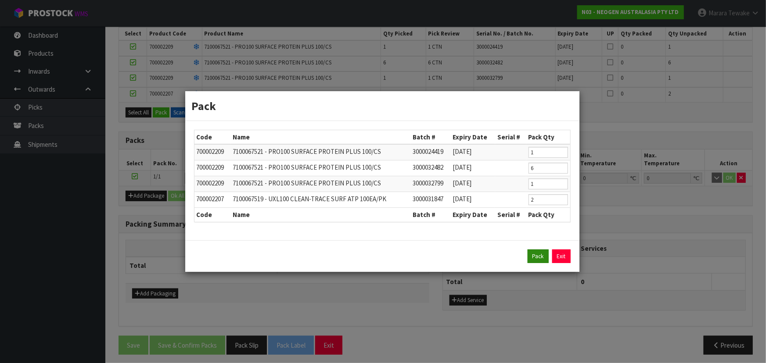 The image size is (766, 363). I want to click on span: 7100067519 - UXL100 CLEAN-TRACE SURF ATP 100EA/PK, so click(310, 199).